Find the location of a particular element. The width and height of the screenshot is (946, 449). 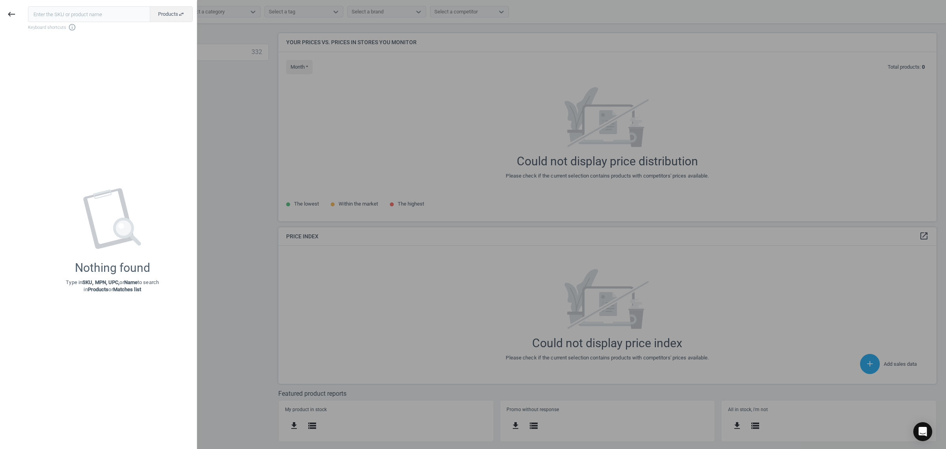

input: Enter the SKU or product name is located at coordinates (89, 14).